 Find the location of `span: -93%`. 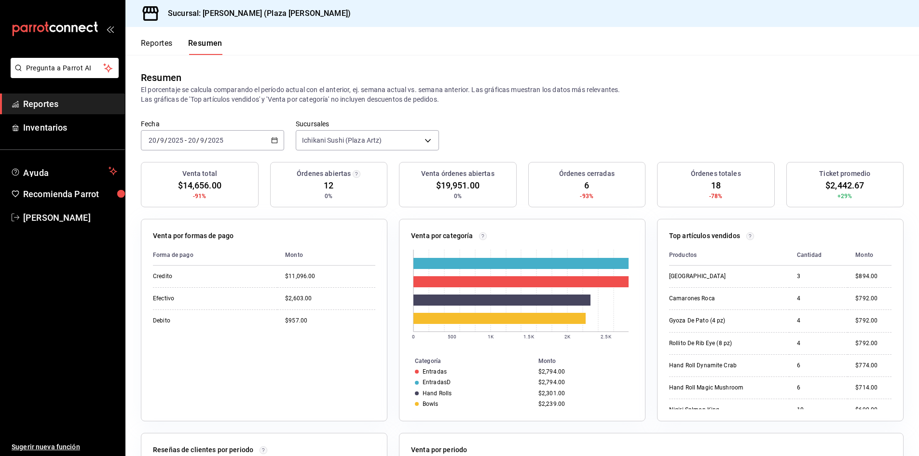

span: -93% is located at coordinates (586, 196).